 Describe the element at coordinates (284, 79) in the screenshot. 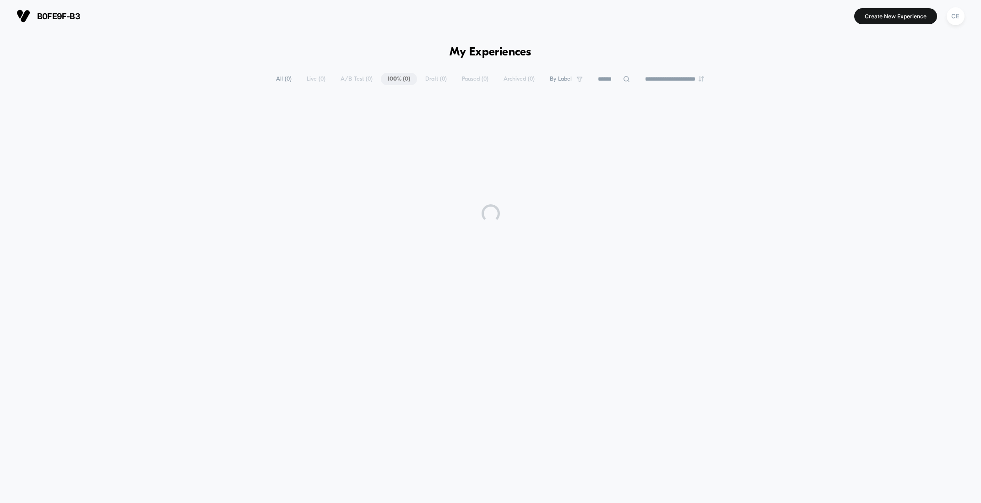

I see `span: All ( 0 )` at that location.